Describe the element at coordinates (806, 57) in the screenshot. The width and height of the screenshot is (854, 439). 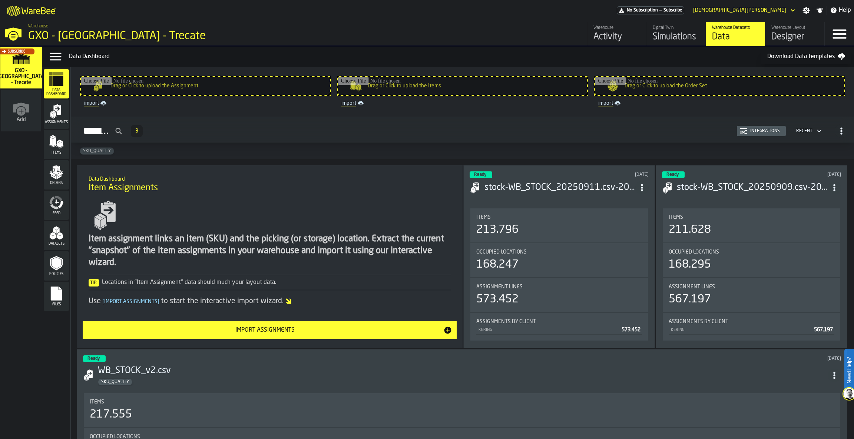
I see `a: Download Data templates` at that location.